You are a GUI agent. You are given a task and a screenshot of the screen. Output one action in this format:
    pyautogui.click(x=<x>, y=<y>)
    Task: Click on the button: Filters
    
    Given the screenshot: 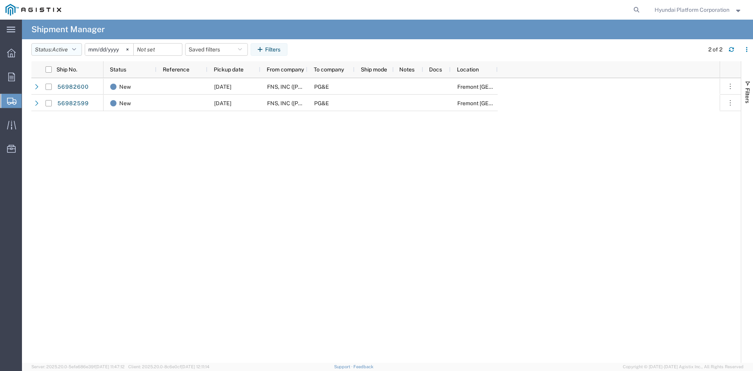 What is the action you would take?
    pyautogui.click(x=269, y=49)
    